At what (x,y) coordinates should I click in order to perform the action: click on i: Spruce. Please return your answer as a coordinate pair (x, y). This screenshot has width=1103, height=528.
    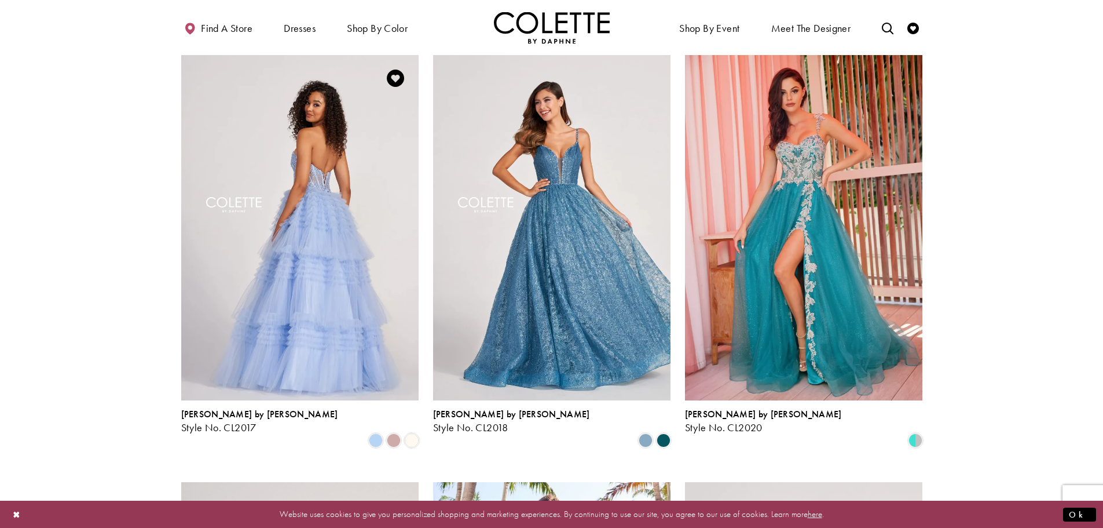
    Looking at the image, I should click on (664, 440).